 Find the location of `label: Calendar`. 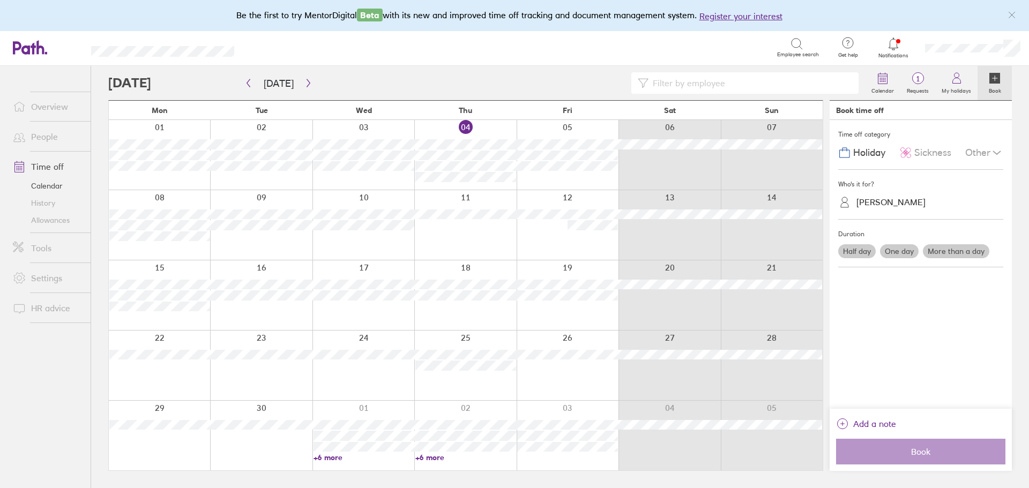

label: Calendar is located at coordinates (883, 89).